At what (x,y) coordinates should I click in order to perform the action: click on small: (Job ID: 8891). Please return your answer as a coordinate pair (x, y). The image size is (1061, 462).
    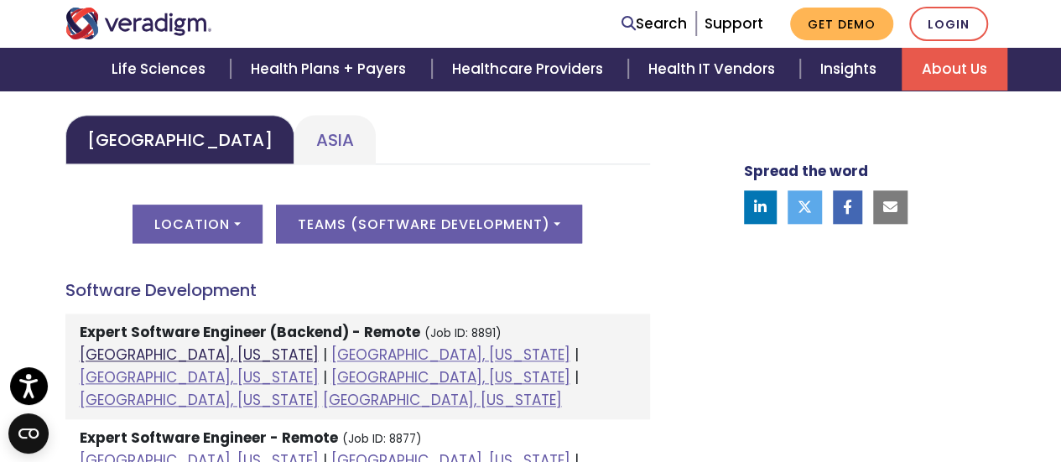
    Looking at the image, I should click on (463, 333).